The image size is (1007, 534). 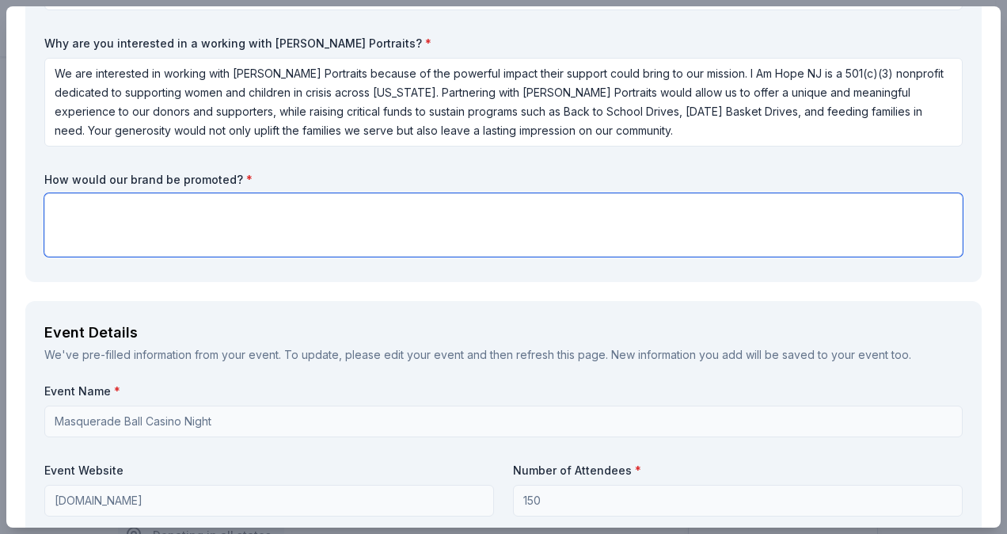 What do you see at coordinates (269, 470) in the screenshot?
I see `label: Event Website` at bounding box center [269, 470].